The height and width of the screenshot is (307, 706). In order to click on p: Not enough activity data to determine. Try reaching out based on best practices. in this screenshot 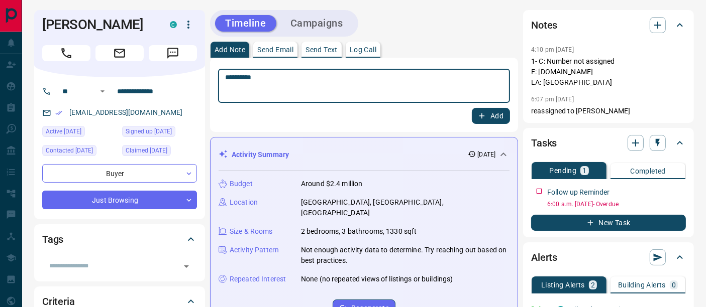, I will do `click(405, 256)`.